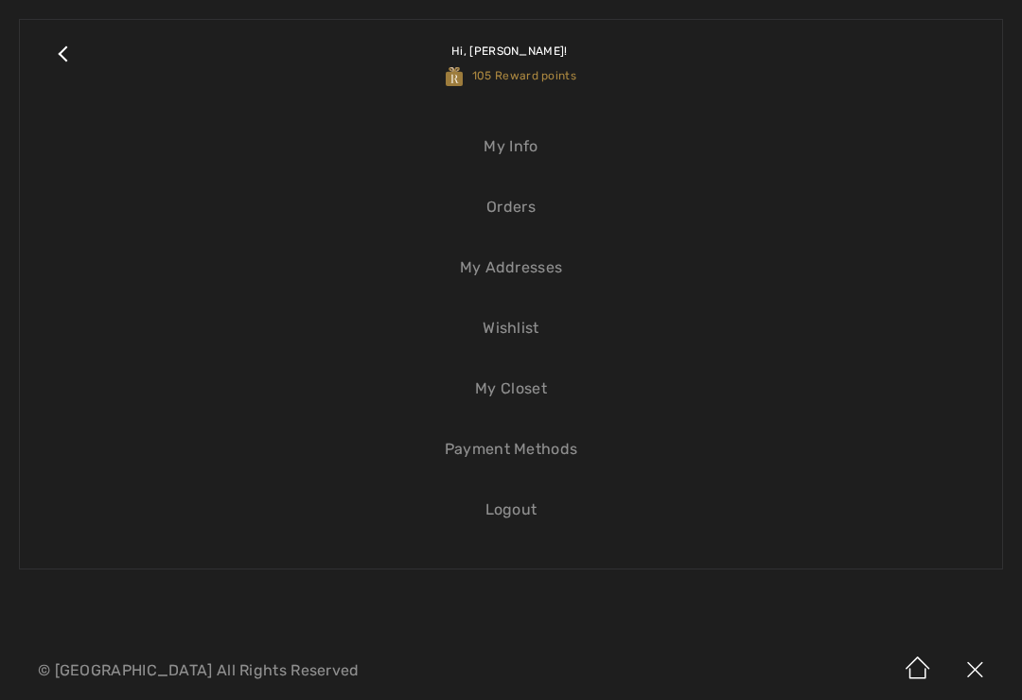 Image resolution: width=1022 pixels, height=700 pixels. I want to click on span: 105 Reward points, so click(511, 76).